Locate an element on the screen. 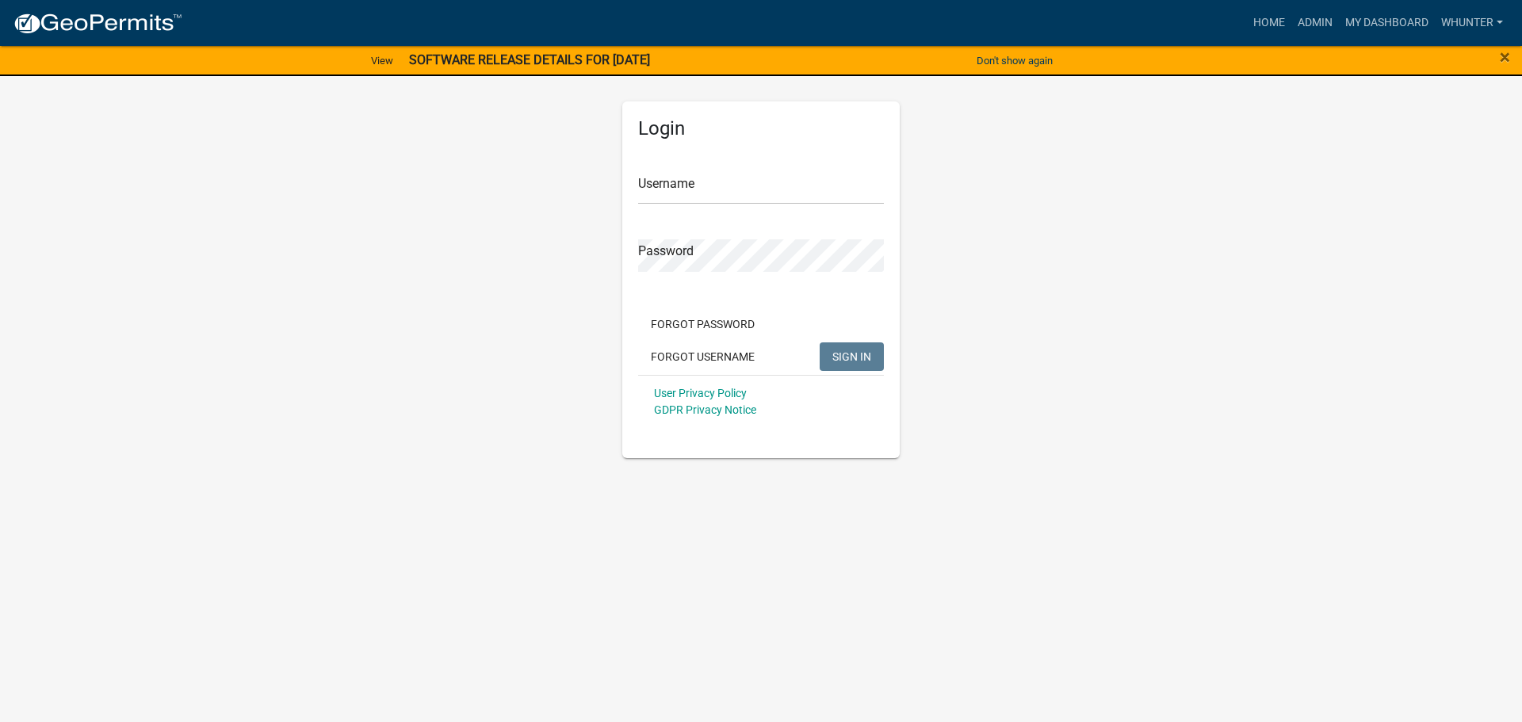  a: View is located at coordinates (382, 60).